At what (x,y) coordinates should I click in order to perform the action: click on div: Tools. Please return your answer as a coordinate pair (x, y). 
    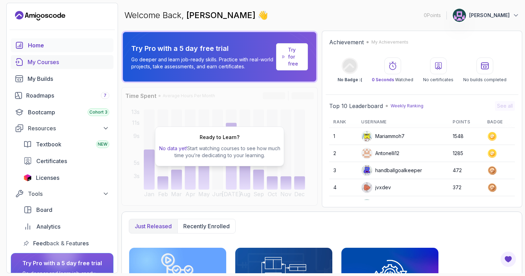
    Looking at the image, I should click on (68, 194).